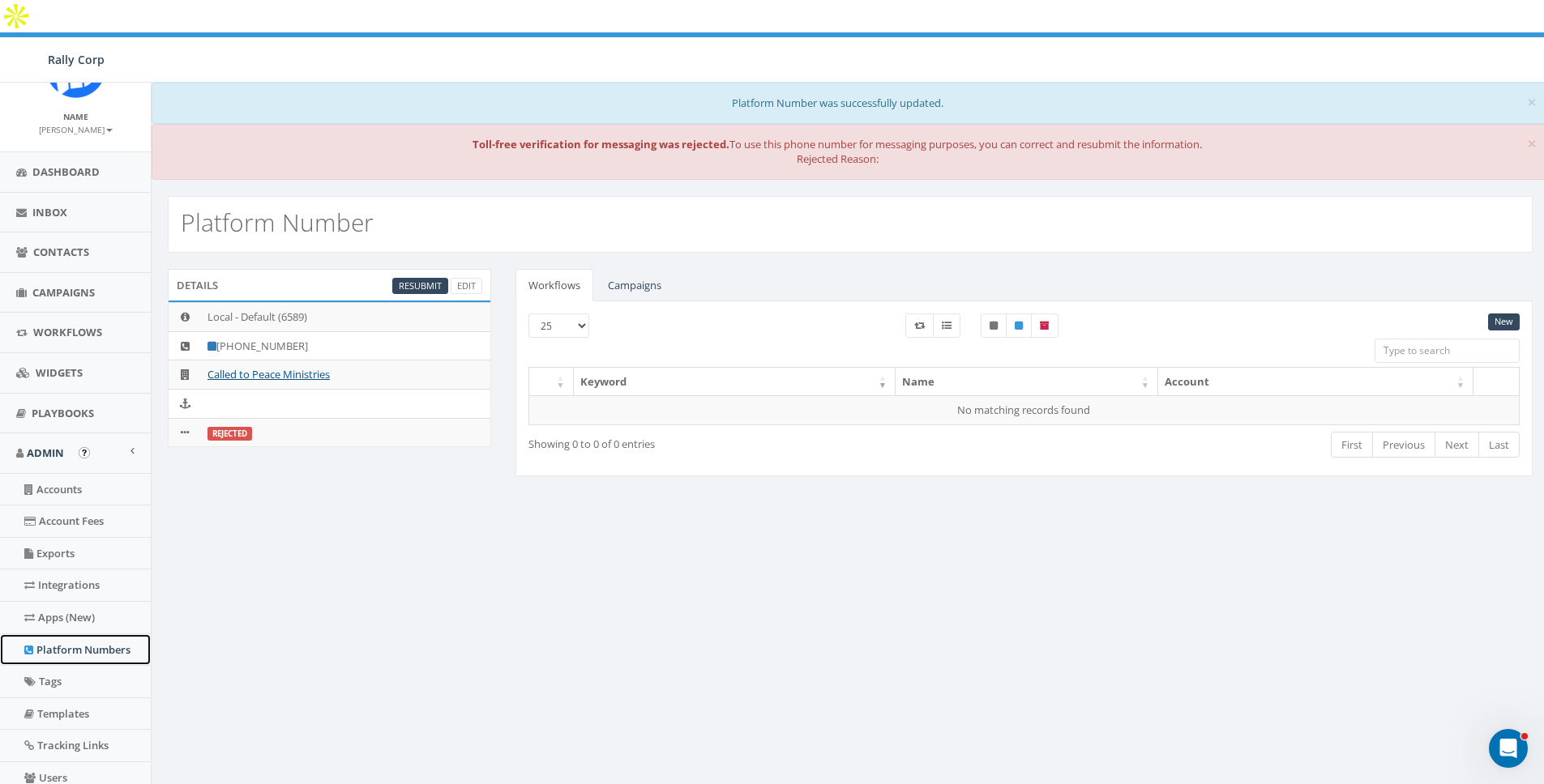 The height and width of the screenshot is (784, 1544). What do you see at coordinates (59, 372) in the screenshot?
I see `span: Widgets` at bounding box center [59, 372].